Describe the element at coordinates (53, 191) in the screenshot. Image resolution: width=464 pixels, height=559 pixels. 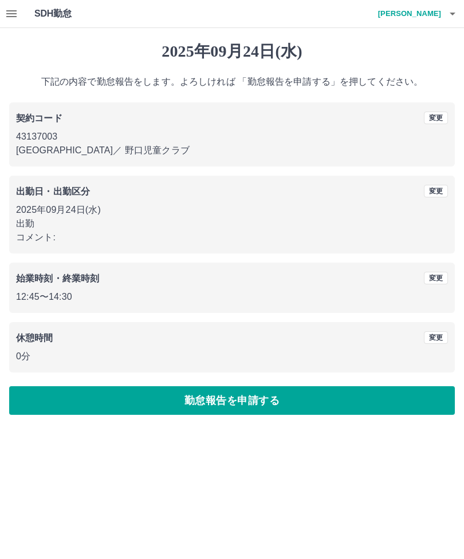
I see `b: 出勤日・出勤区分` at that location.